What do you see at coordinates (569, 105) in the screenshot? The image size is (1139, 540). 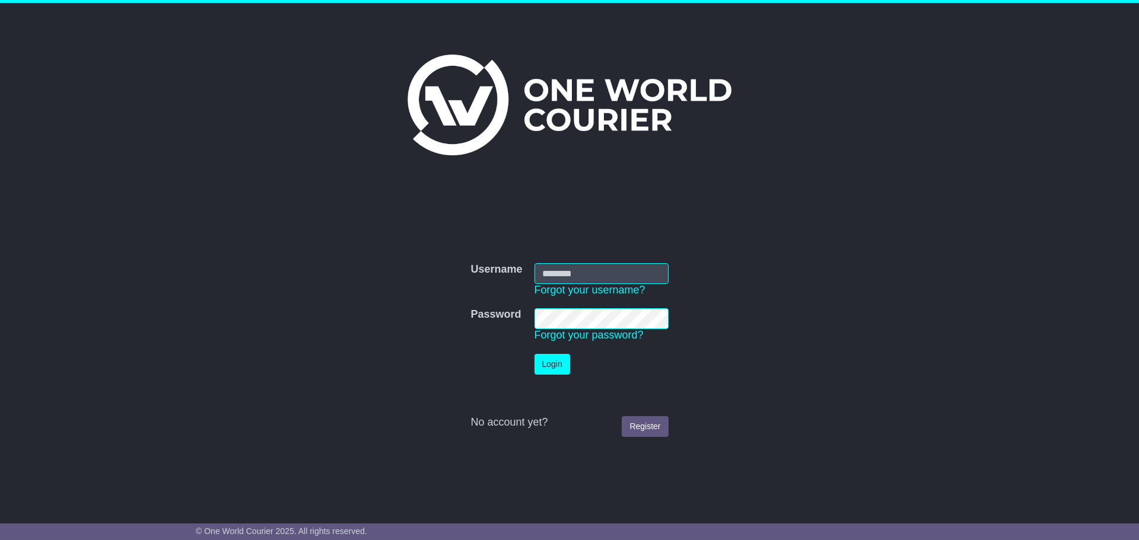 I see `img: One World` at bounding box center [569, 105].